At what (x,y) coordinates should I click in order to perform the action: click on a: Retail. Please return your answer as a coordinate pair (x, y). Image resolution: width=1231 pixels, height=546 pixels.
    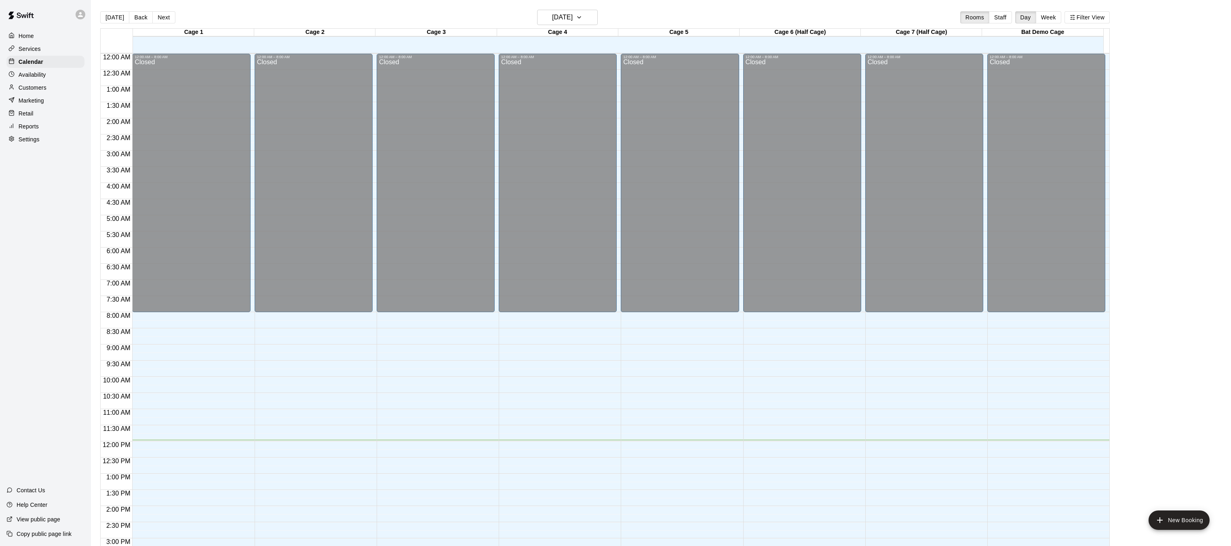
    Looking at the image, I should click on (45, 114).